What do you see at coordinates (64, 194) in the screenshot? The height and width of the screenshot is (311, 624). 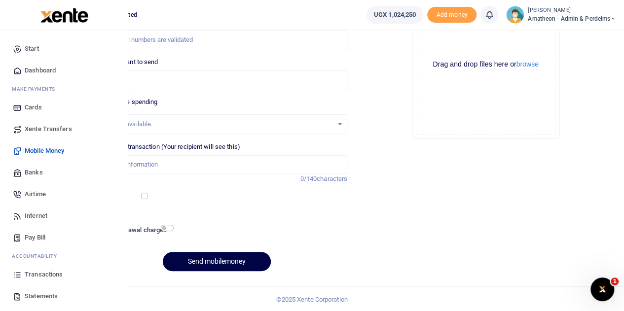 I see `a: Airtime` at bounding box center [64, 194].